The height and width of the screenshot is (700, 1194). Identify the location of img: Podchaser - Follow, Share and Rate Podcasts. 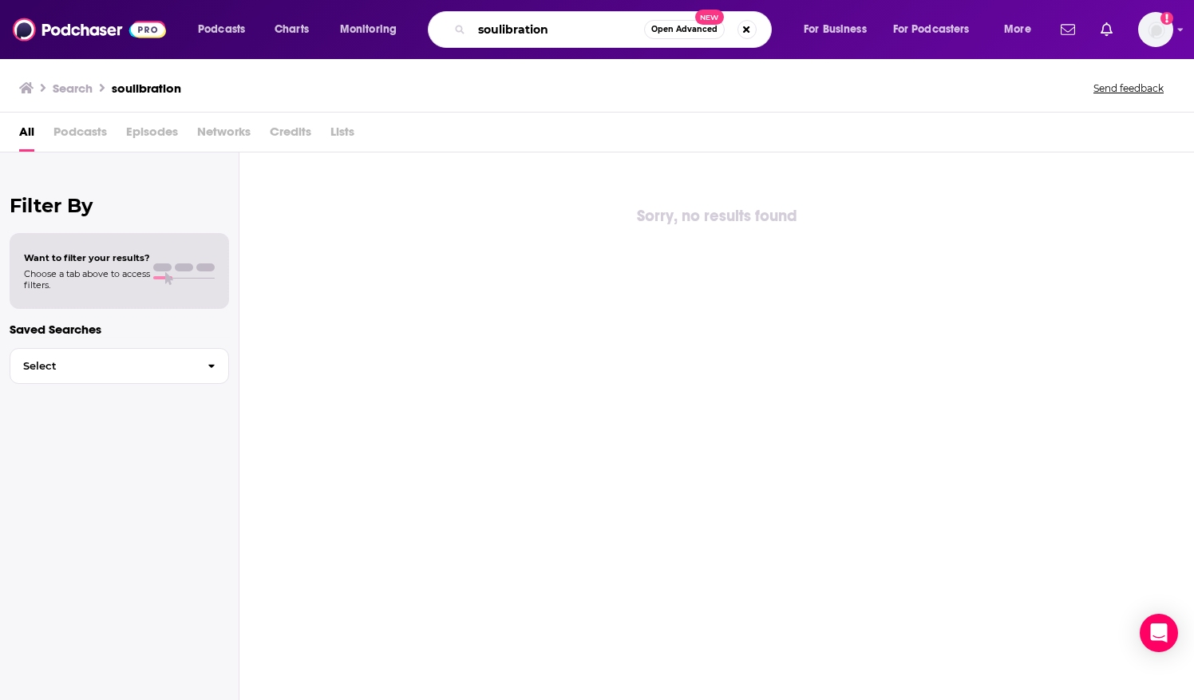
(89, 30).